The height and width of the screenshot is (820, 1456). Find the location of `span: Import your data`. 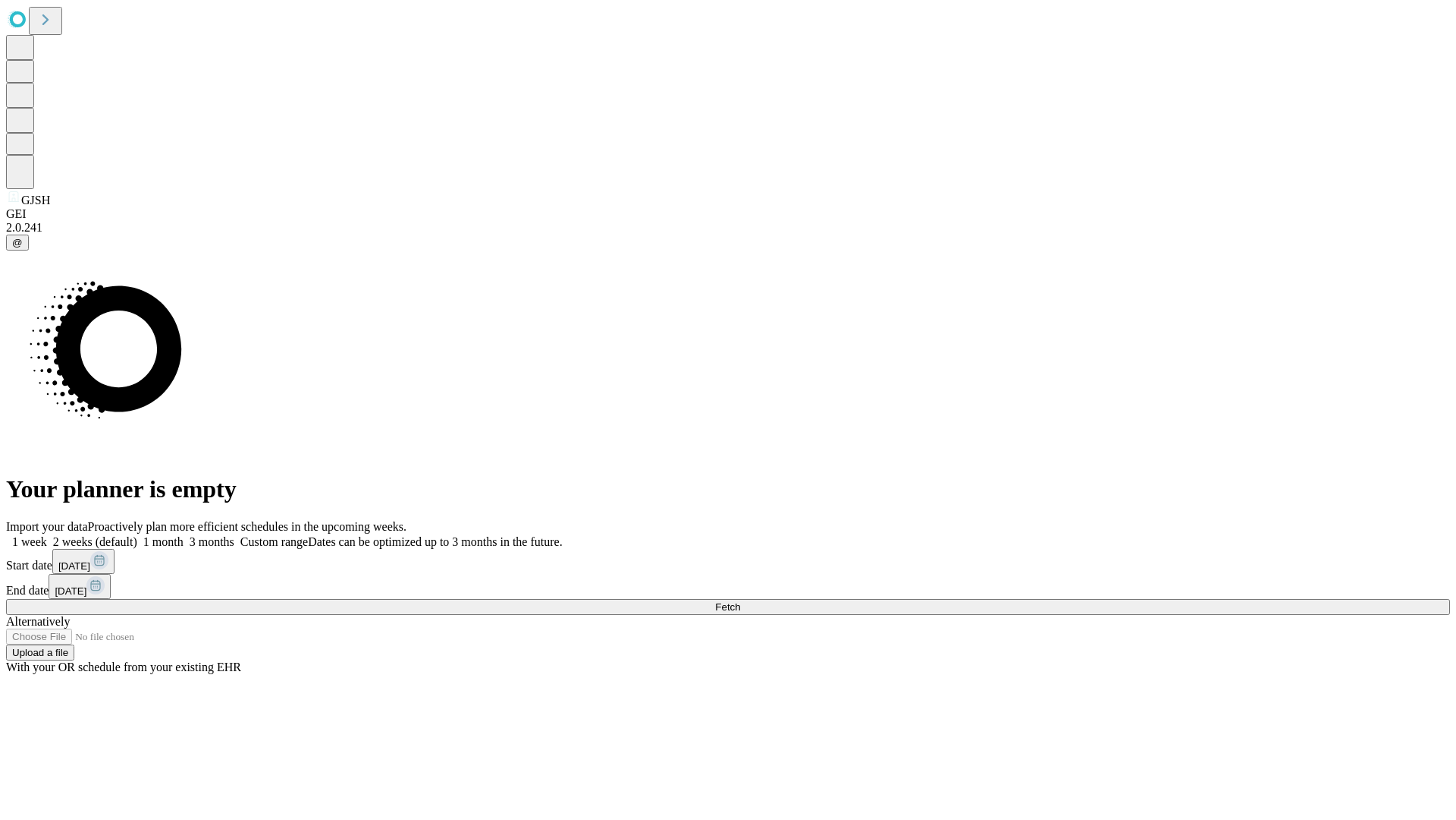

span: Import your data is located at coordinates (47, 525).